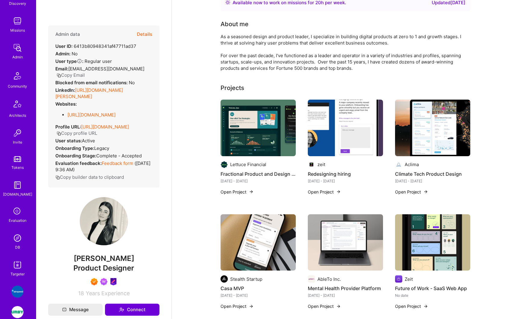 This screenshot has height=319, width=519. Describe the element at coordinates (17, 238) in the screenshot. I see `img: Admin Search` at that location.